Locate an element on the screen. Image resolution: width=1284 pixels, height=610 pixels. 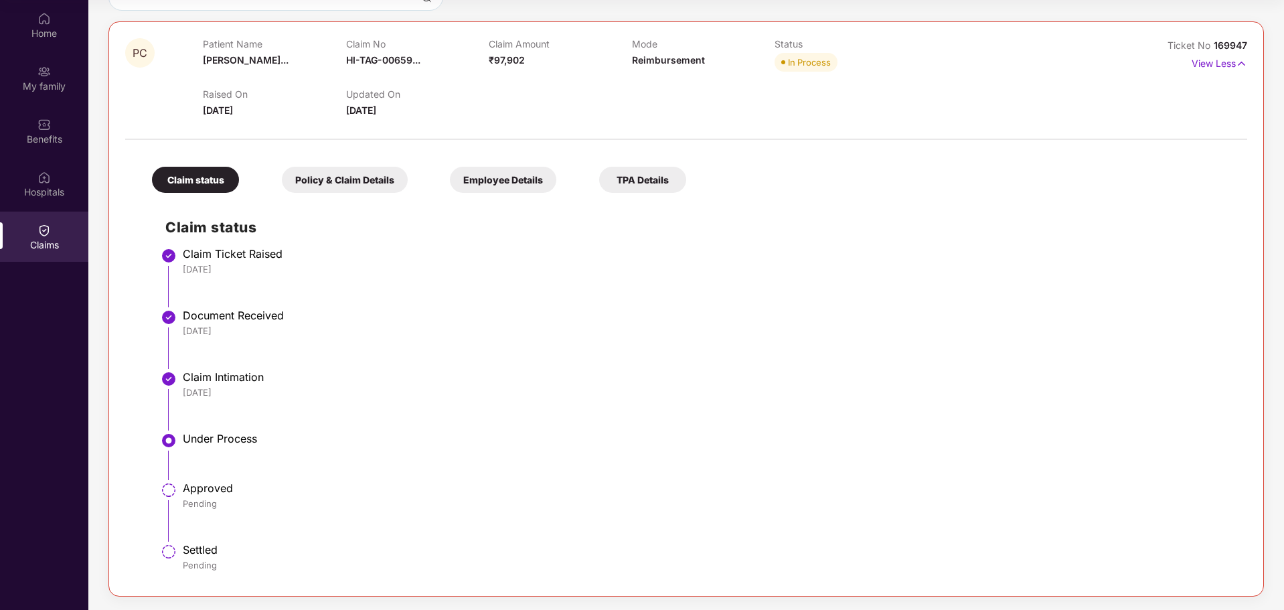
p: Updated On is located at coordinates (417, 94).